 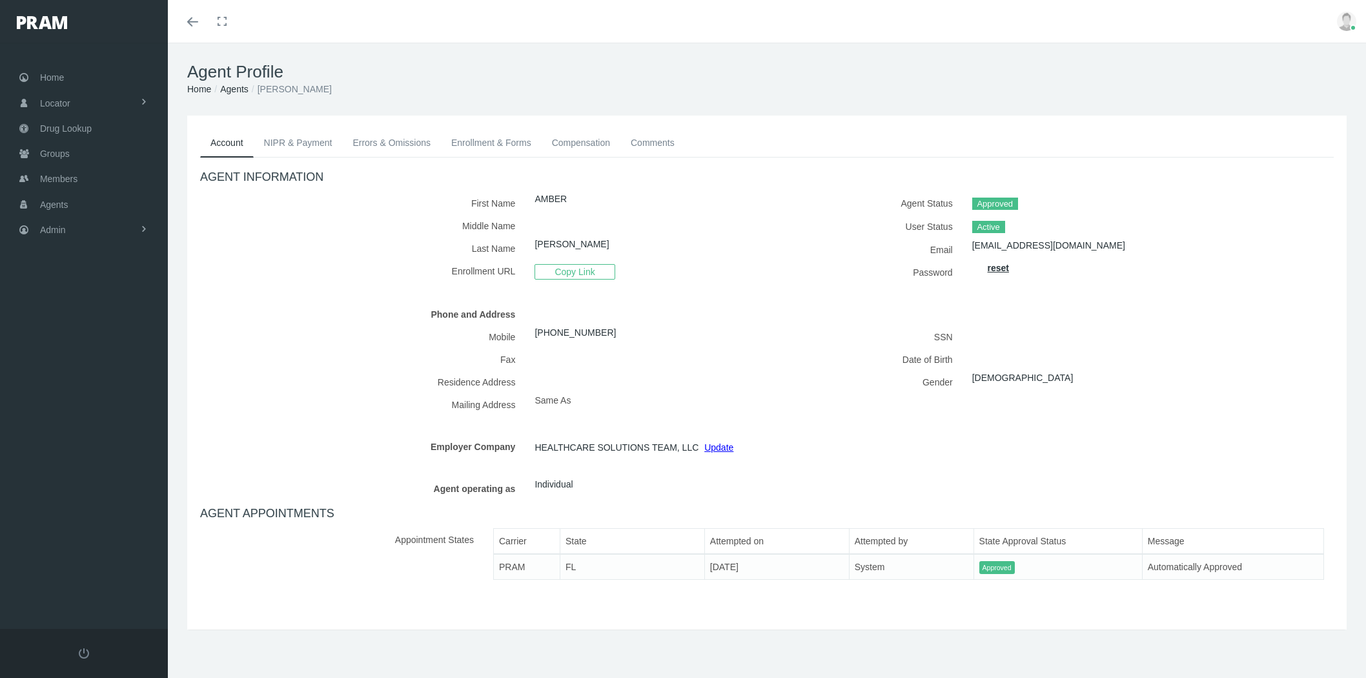 I want to click on label: User Status, so click(x=870, y=227).